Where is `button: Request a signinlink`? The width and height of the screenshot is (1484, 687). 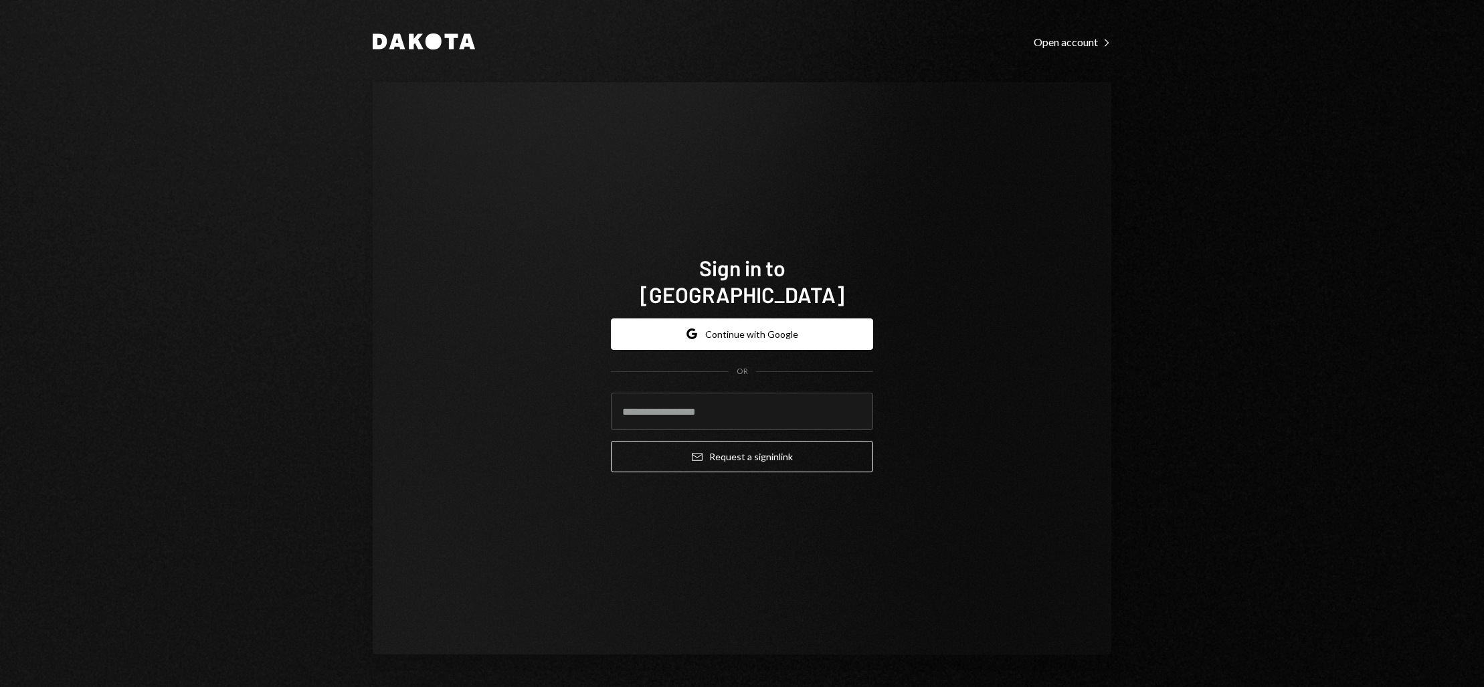 button: Request a signinlink is located at coordinates (742, 456).